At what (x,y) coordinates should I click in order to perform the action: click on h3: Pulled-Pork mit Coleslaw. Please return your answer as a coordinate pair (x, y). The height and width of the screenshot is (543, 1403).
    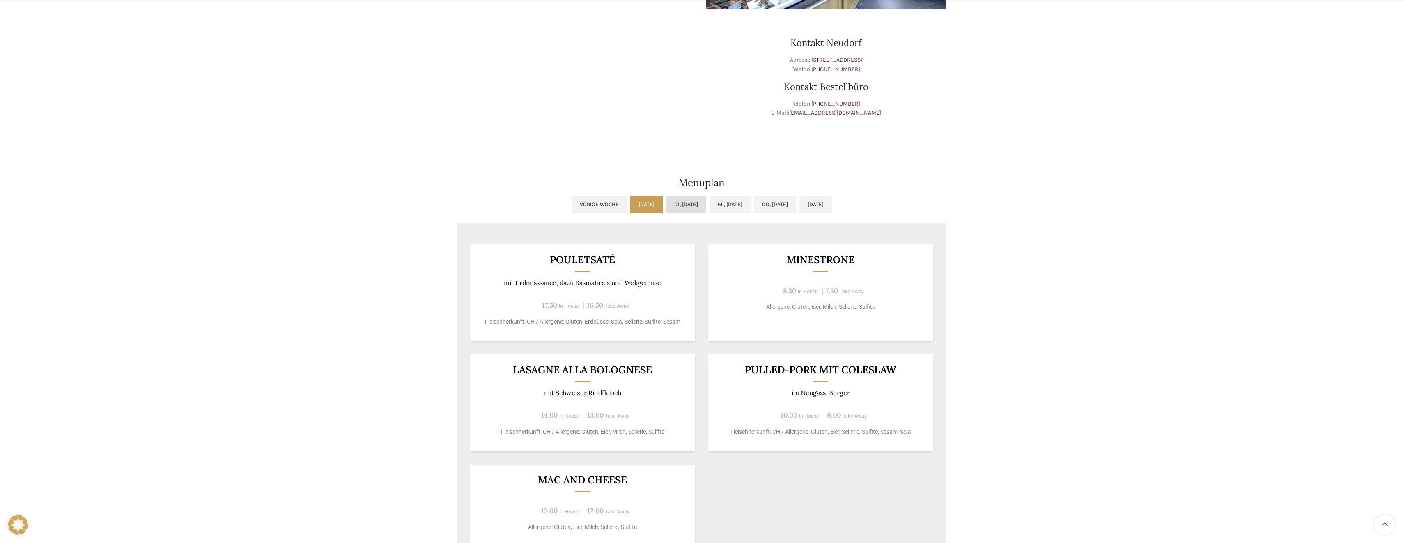
    Looking at the image, I should click on (820, 369).